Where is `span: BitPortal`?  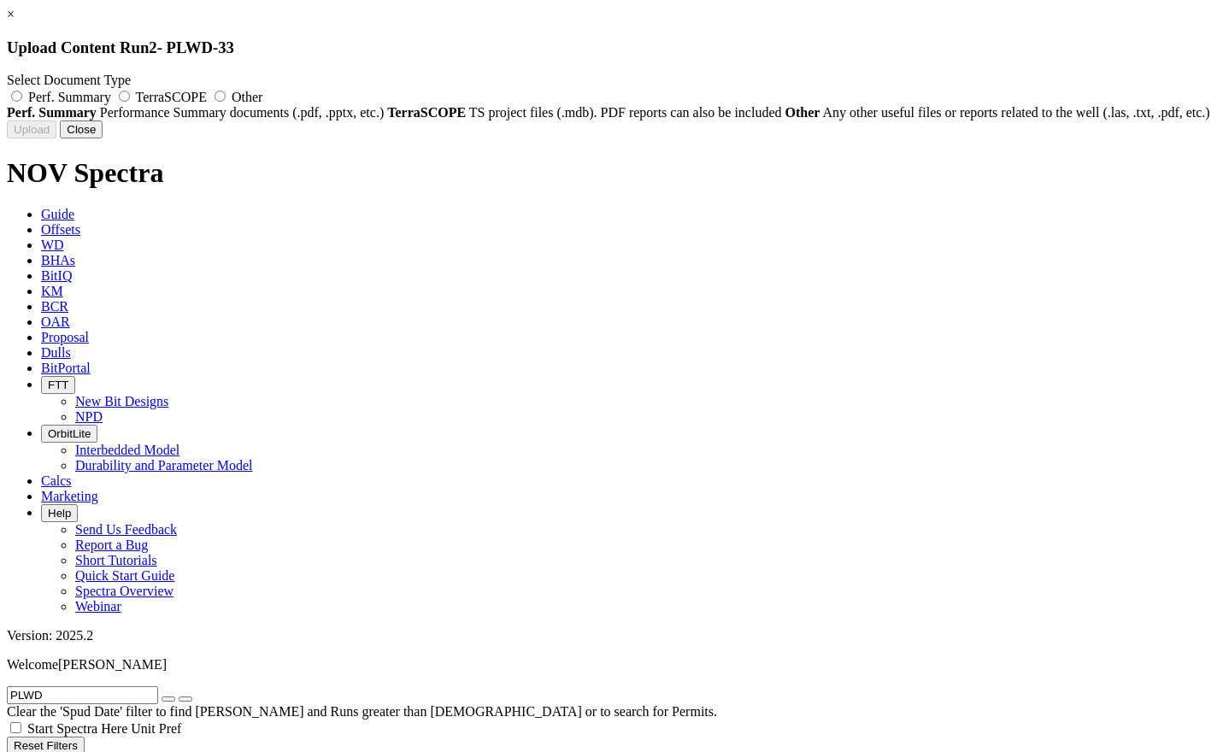
span: BitPortal is located at coordinates (66, 367).